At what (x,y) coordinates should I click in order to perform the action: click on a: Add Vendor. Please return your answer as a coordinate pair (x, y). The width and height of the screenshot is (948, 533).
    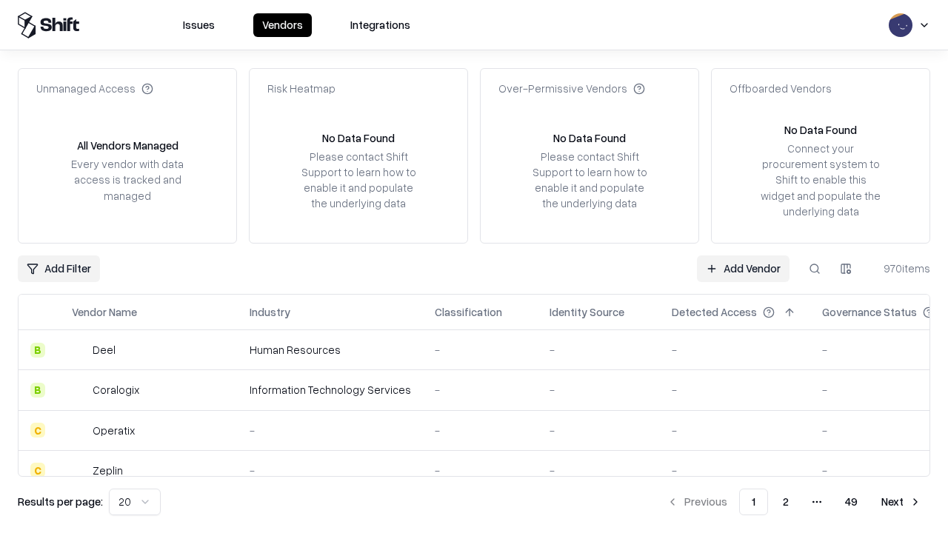
    Looking at the image, I should click on (743, 269).